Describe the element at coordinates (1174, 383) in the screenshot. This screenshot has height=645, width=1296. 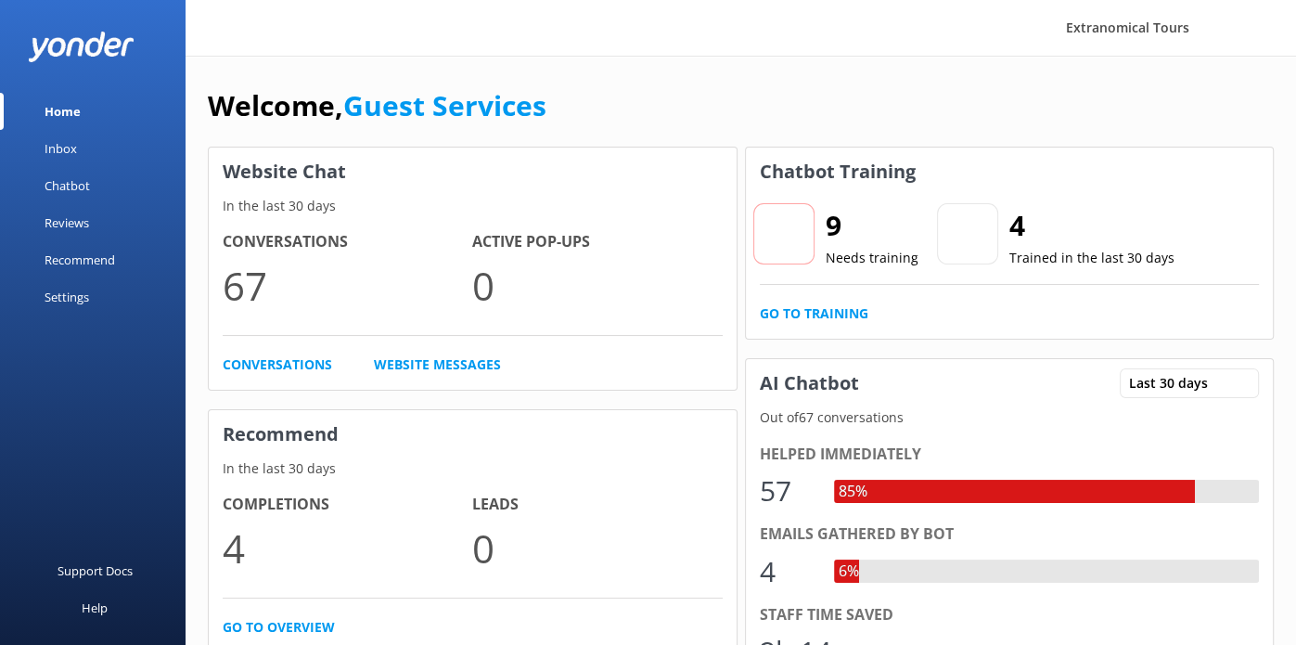
I see `span: Last 30 days` at that location.